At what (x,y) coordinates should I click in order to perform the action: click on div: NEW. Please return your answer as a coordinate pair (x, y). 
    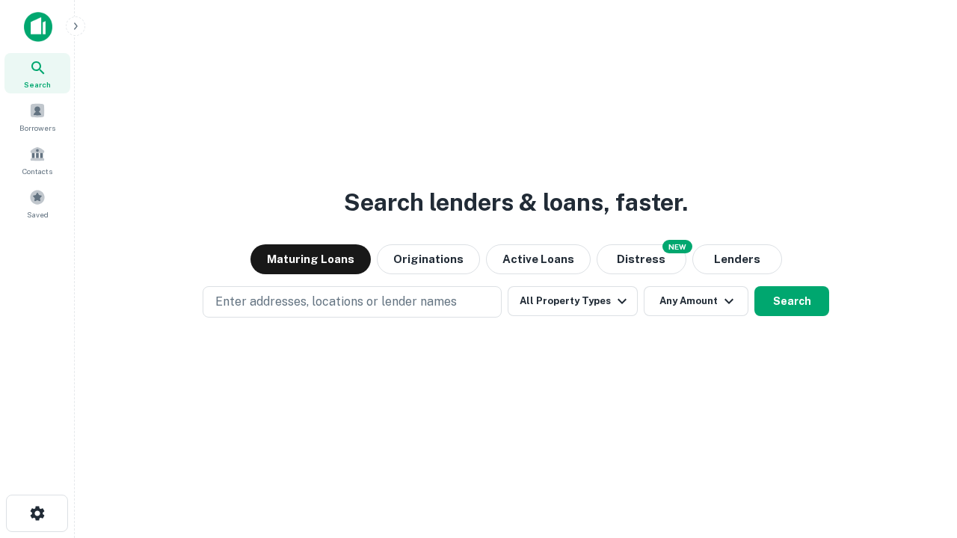
    Looking at the image, I should click on (677, 247).